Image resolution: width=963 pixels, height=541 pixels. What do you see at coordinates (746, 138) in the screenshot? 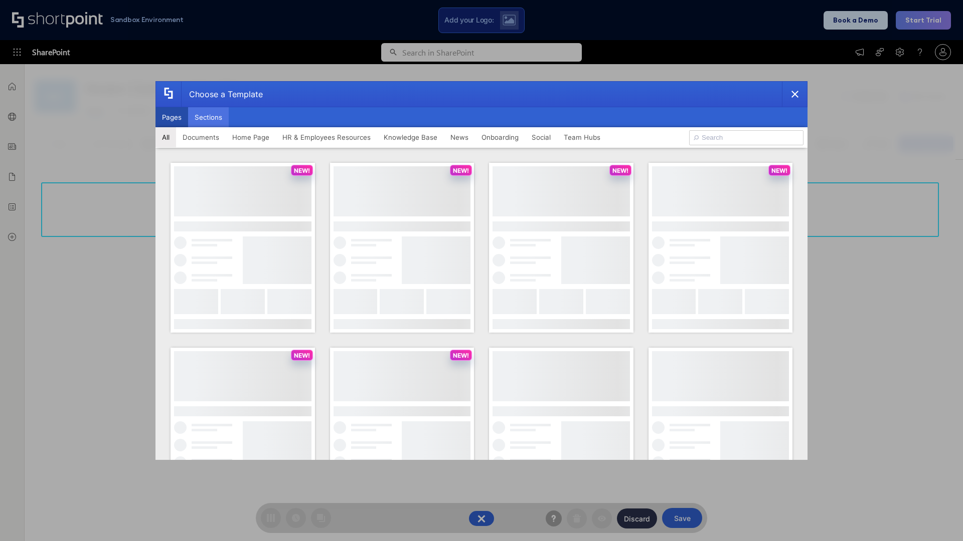
I see `input: Search` at bounding box center [746, 138].